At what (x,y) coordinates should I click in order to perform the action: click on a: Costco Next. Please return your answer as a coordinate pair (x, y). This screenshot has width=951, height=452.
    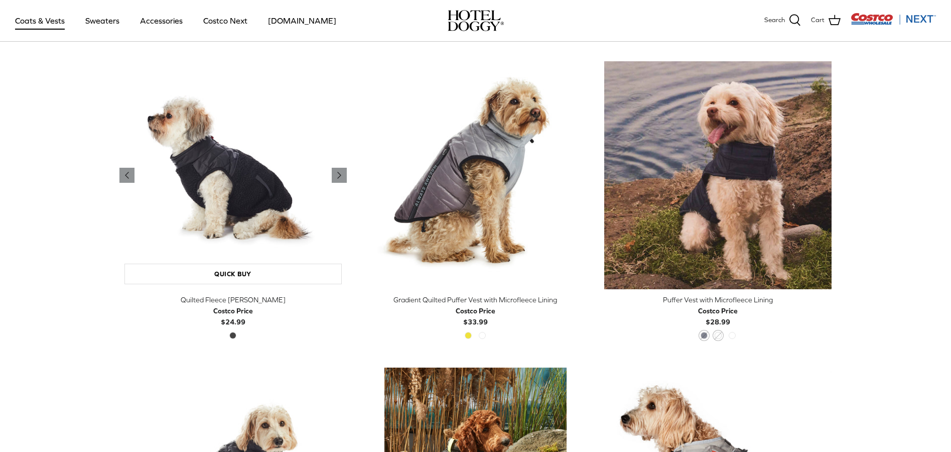
    Looking at the image, I should click on (225, 21).